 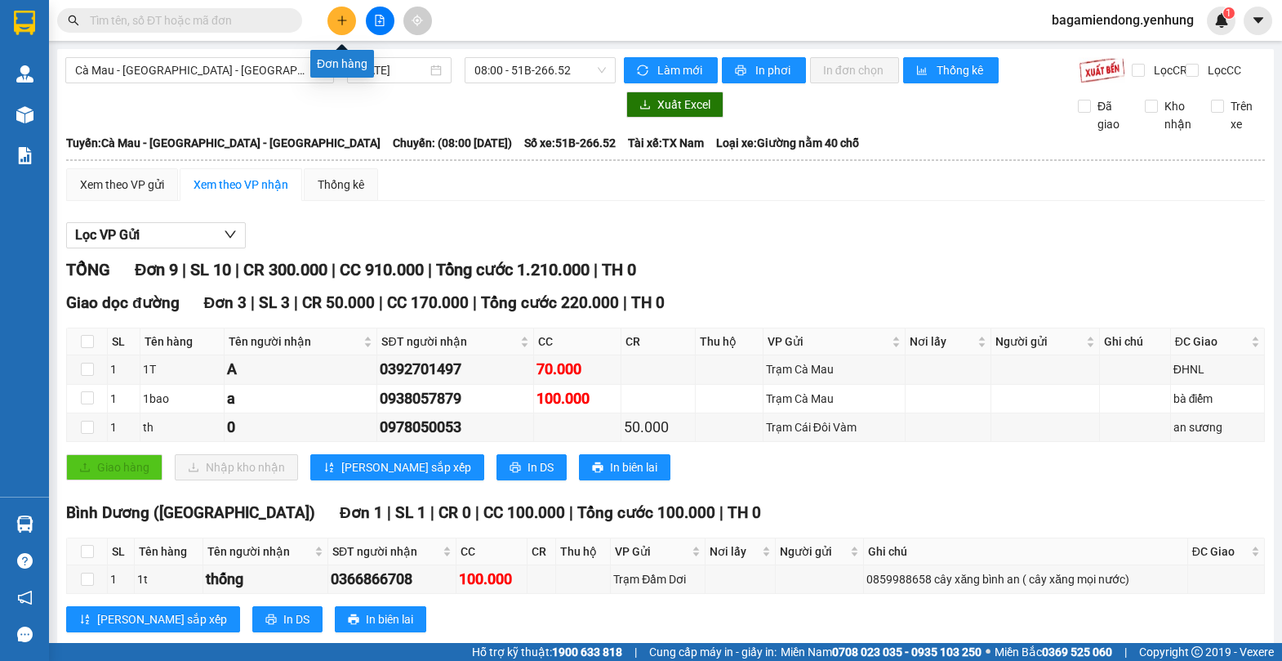 What do you see at coordinates (380, 20) in the screenshot?
I see `button: file-add` at bounding box center [380, 20].